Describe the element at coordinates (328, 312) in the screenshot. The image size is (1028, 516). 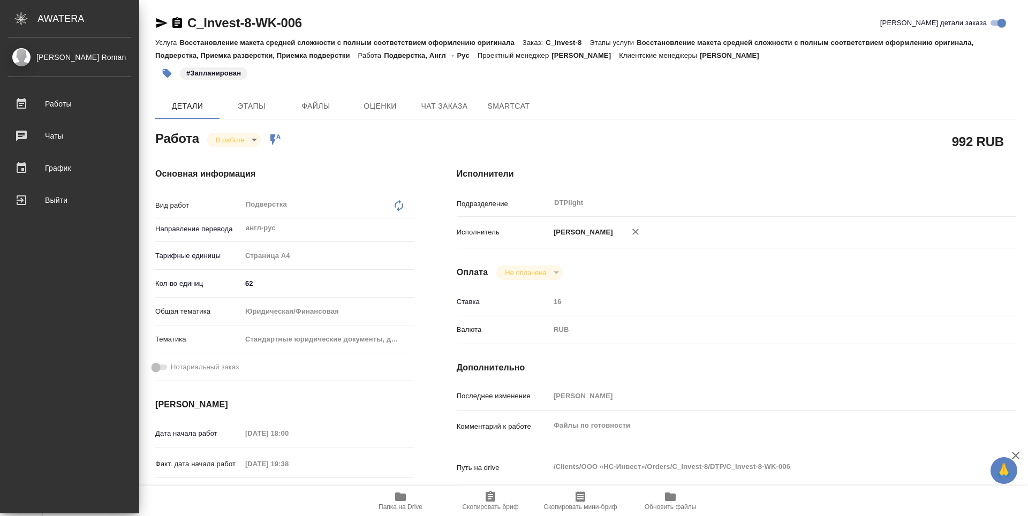
I see `div: Юридическая/Финансовая` at that location.